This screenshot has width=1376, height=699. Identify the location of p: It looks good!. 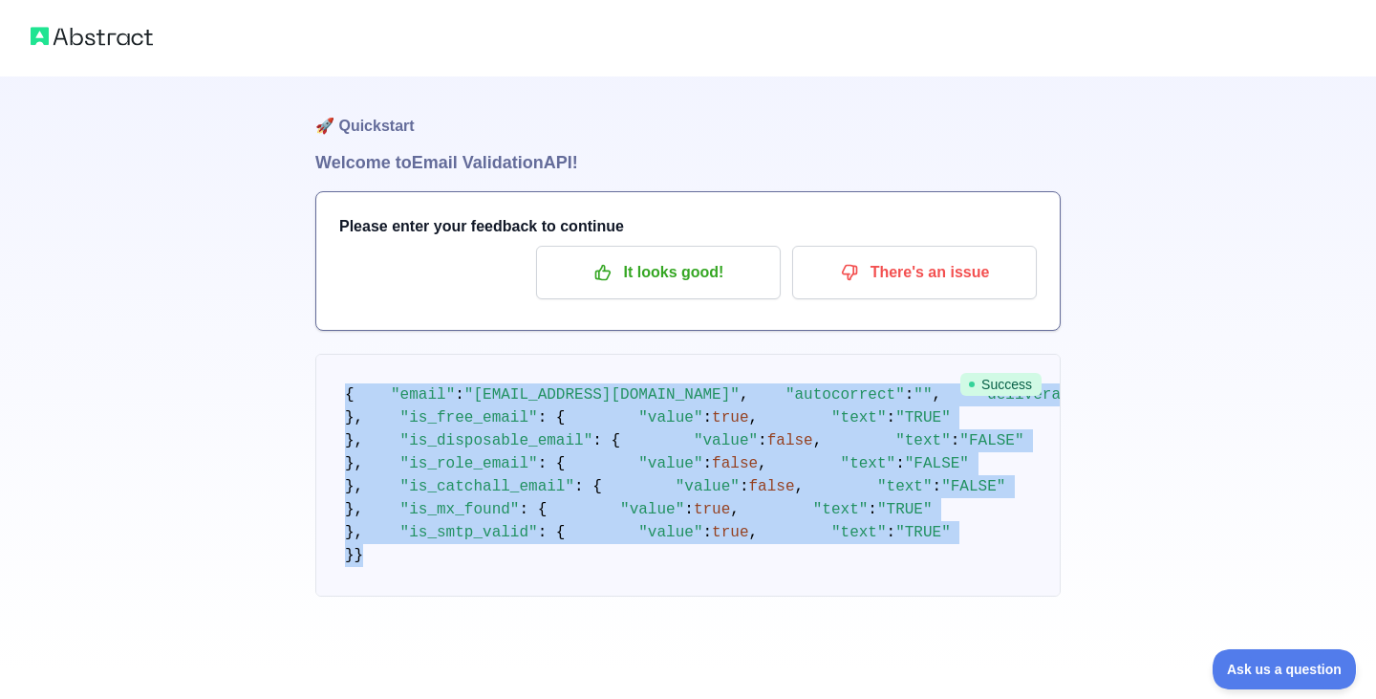
(659, 272).